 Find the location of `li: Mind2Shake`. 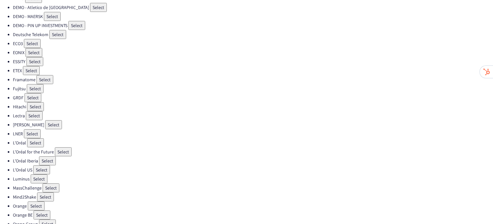

li: Mind2Shake is located at coordinates (253, 197).